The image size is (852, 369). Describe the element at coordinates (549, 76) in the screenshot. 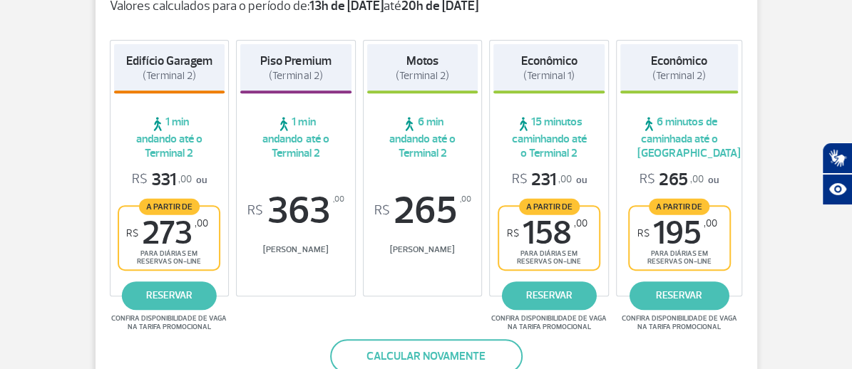

I see `span: (Terminal 1)` at that location.